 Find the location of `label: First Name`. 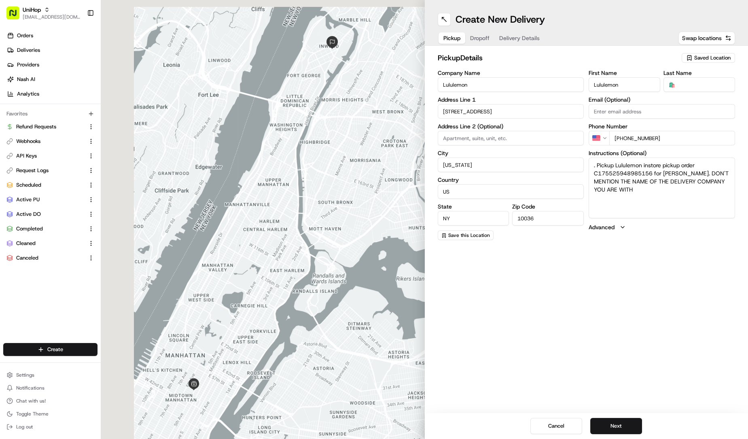

label: First Name is located at coordinates (624, 73).